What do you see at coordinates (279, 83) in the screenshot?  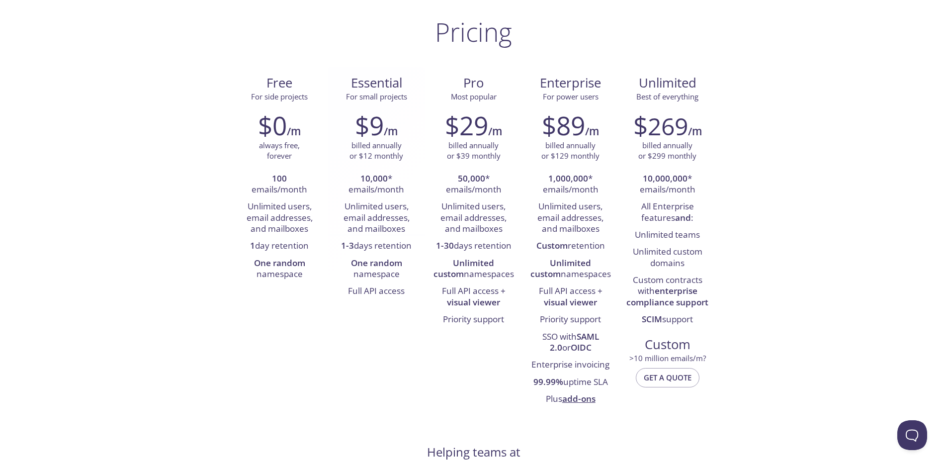 I see `span: Free` at bounding box center [279, 83].